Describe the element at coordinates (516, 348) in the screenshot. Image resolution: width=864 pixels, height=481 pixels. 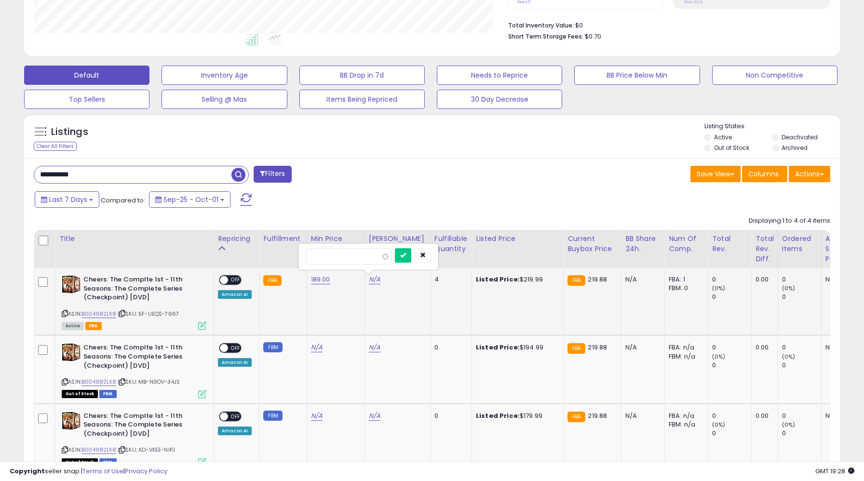
I see `div: $194.99` at that location.